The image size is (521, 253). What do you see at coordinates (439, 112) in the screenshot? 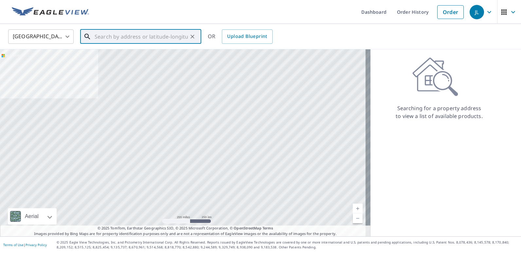
I see `p: Searching for a property address to view a list of available products.` at bounding box center [439, 112].